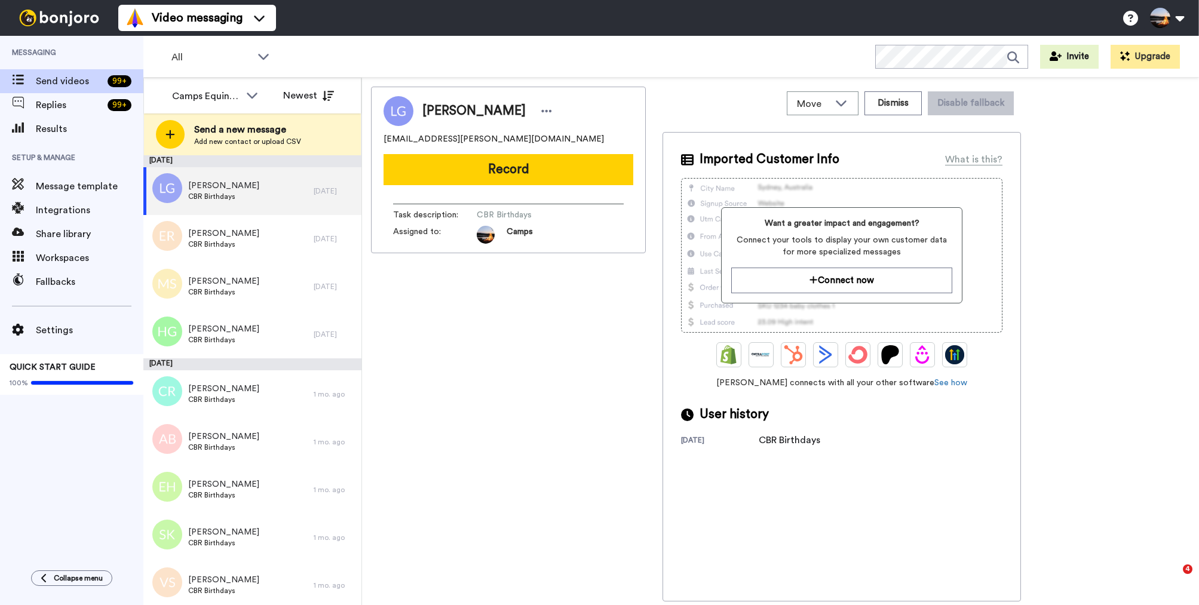  I want to click on span: Add new contact or upload CSV, so click(247, 142).